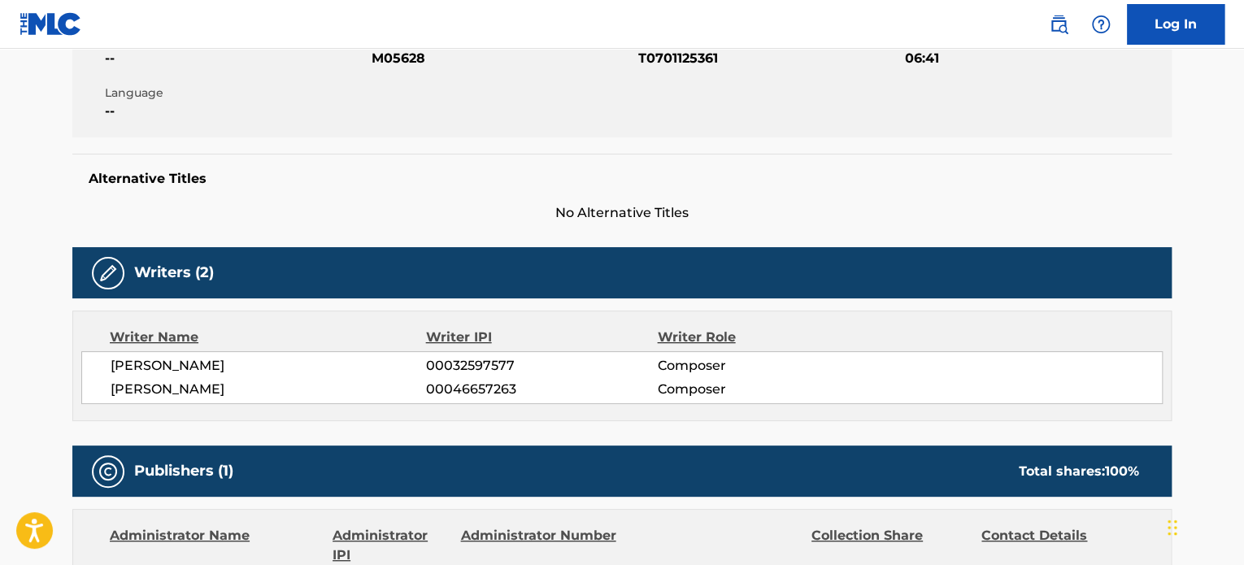 The width and height of the screenshot is (1244, 565). What do you see at coordinates (1173, 528) in the screenshot?
I see `div: Drag` at bounding box center [1173, 528].